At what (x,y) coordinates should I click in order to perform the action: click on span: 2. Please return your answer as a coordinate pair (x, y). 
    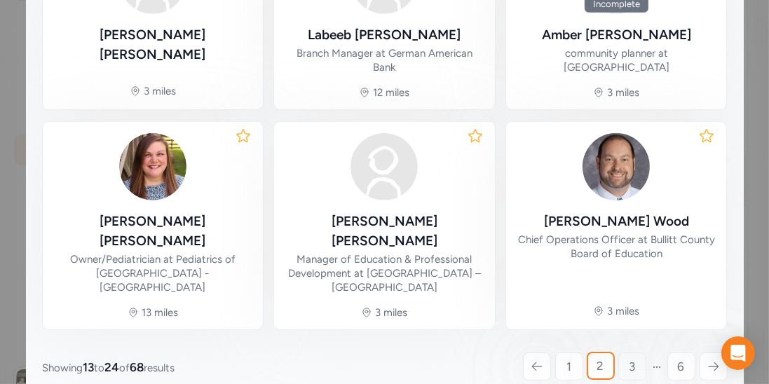
    Looking at the image, I should click on (601, 366).